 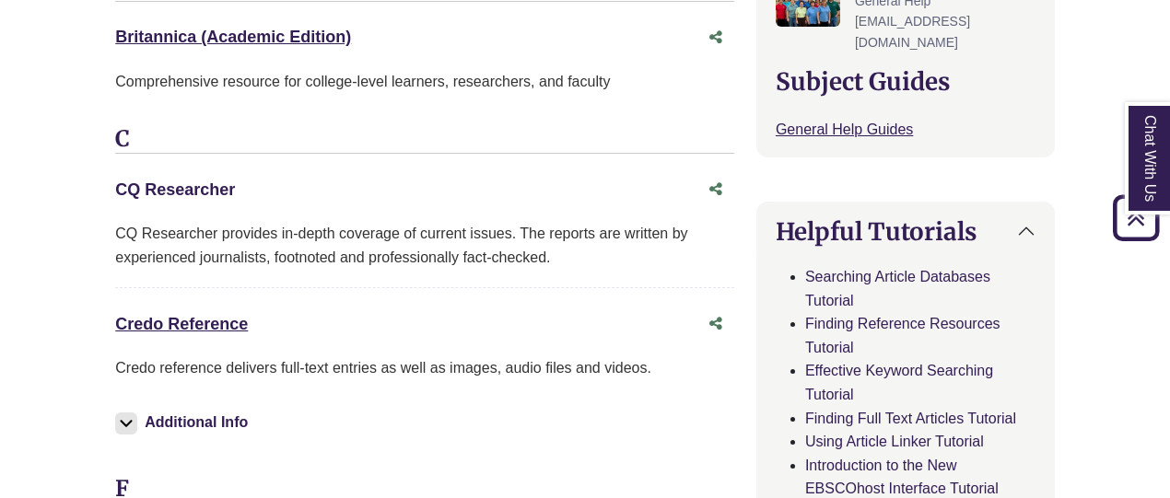 What do you see at coordinates (175, 190) in the screenshot?
I see `a: CQ Researcher` at bounding box center [175, 190].